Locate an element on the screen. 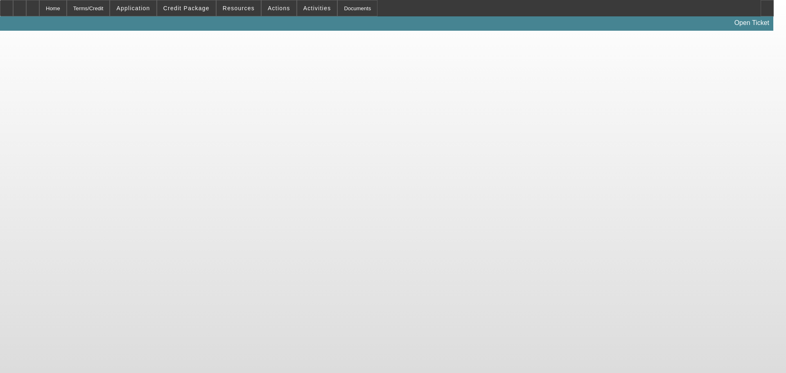  span: Credit Package is located at coordinates (186, 8).